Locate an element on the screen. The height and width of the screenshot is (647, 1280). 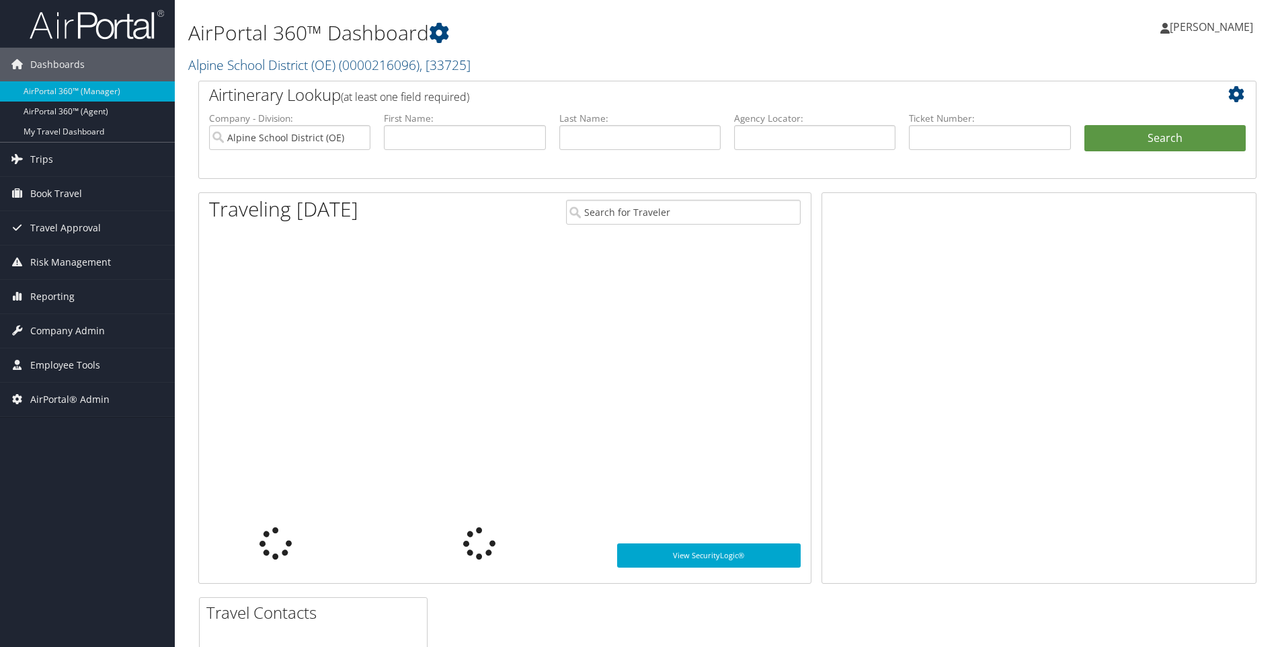
label: Ticket Number: is located at coordinates (990, 118).